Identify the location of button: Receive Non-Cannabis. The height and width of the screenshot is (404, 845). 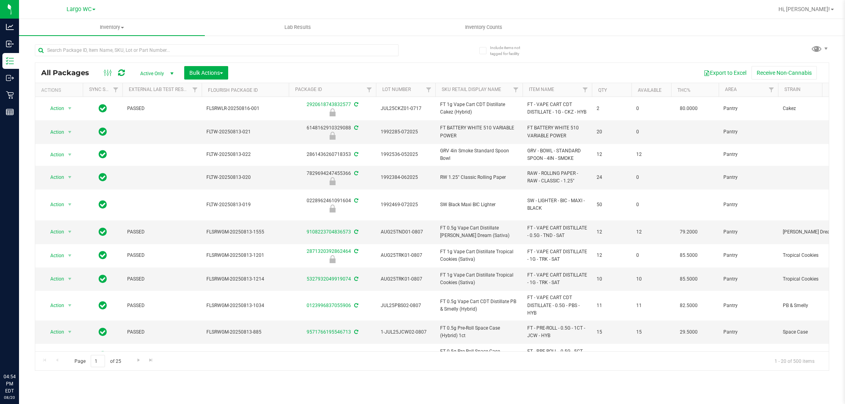
(784, 73).